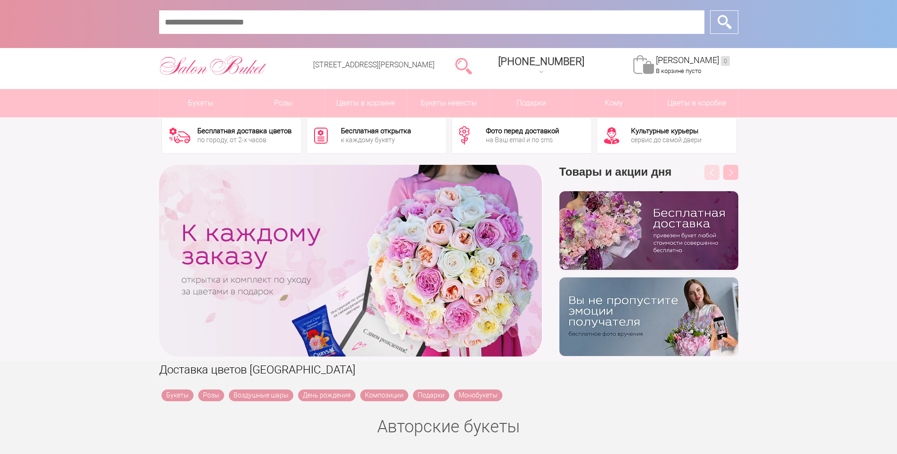 The height and width of the screenshot is (454, 897). Describe the element at coordinates (376, 140) in the screenshot. I see `div: к каждому букету` at that location.